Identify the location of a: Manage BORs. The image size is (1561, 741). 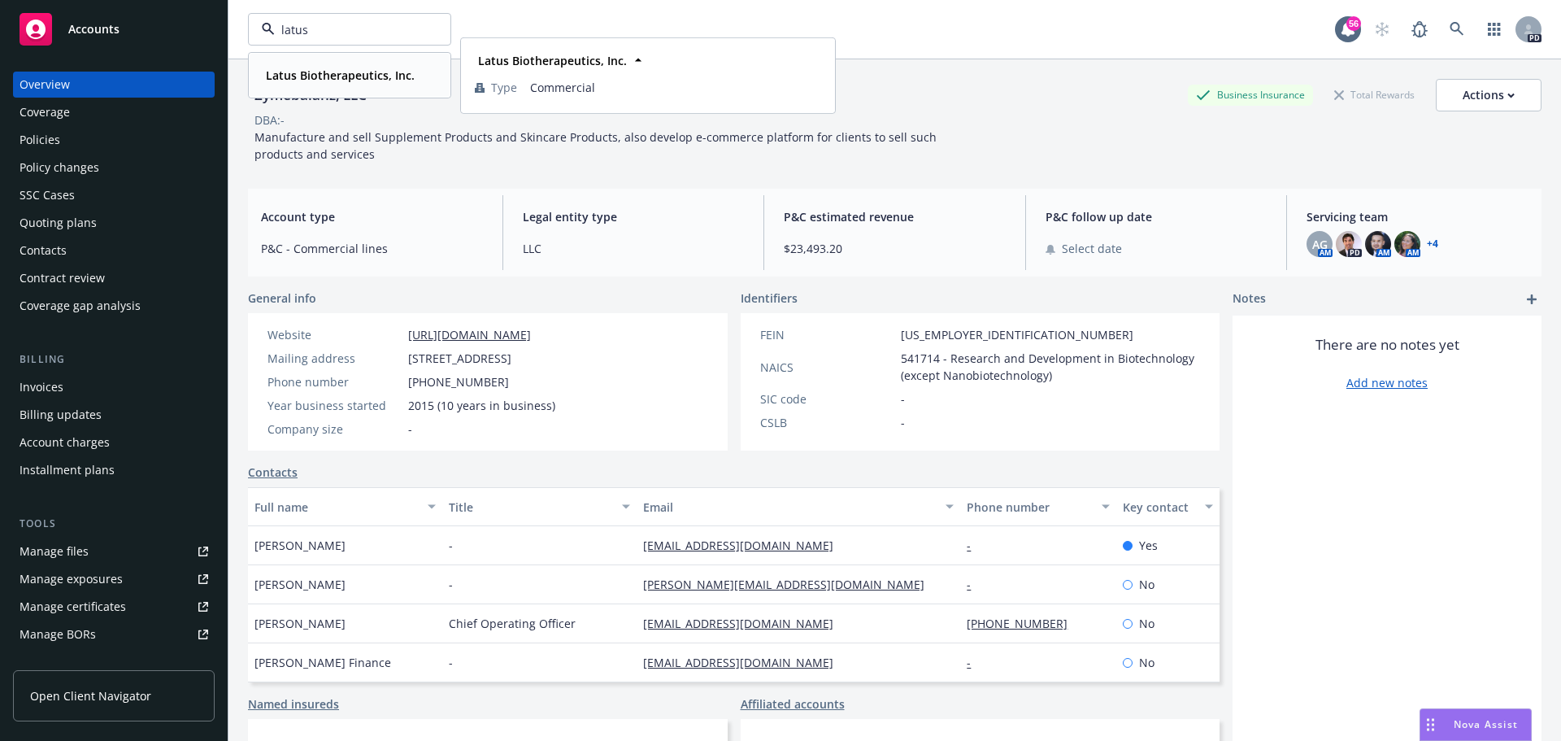
(114, 634).